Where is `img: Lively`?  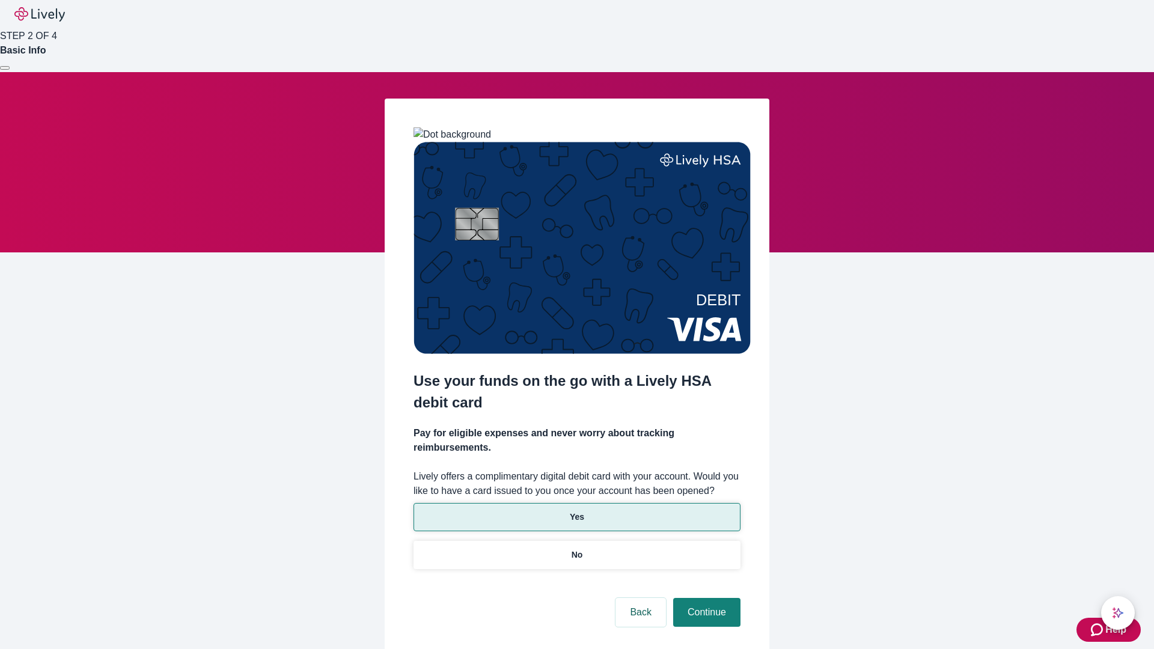
img: Lively is located at coordinates (40, 14).